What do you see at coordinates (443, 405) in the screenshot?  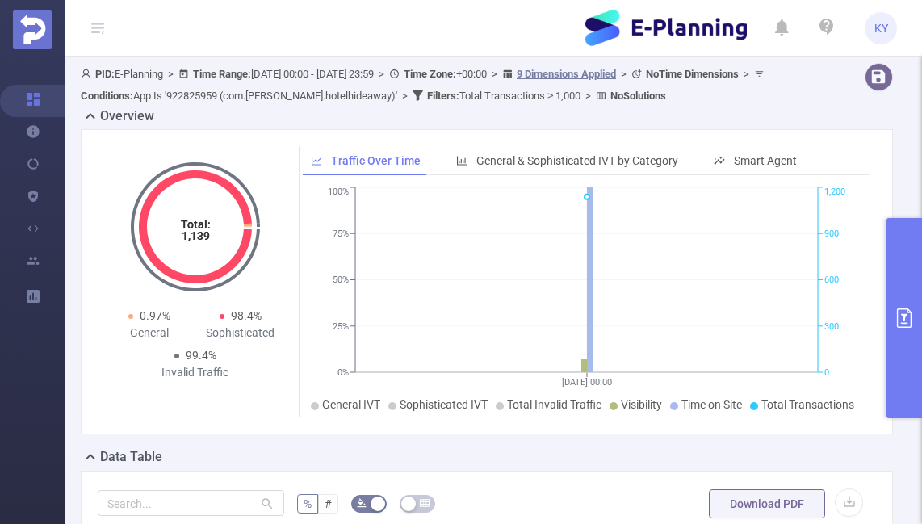 I see `span: Sophisticated IVT` at bounding box center [443, 405].